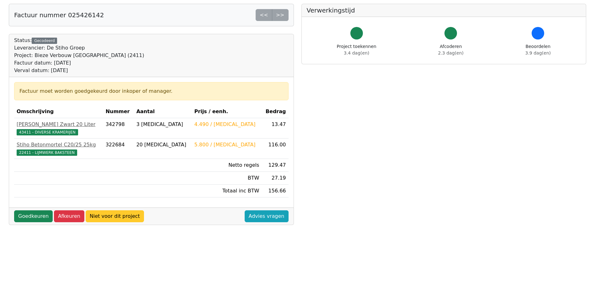 The width and height of the screenshot is (595, 299). Describe the element at coordinates (267, 216) in the screenshot. I see `a: Advies vragen` at that location.